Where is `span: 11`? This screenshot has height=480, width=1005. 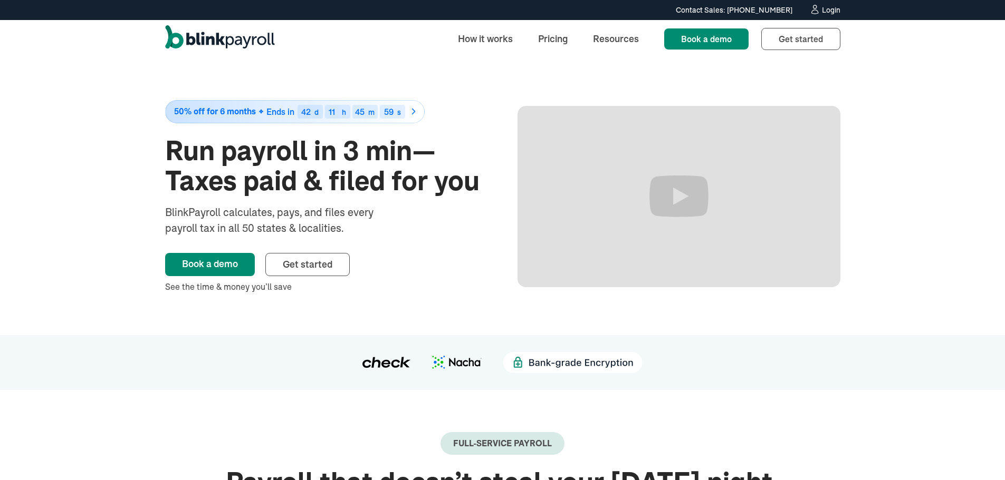 span: 11 is located at coordinates (332, 112).